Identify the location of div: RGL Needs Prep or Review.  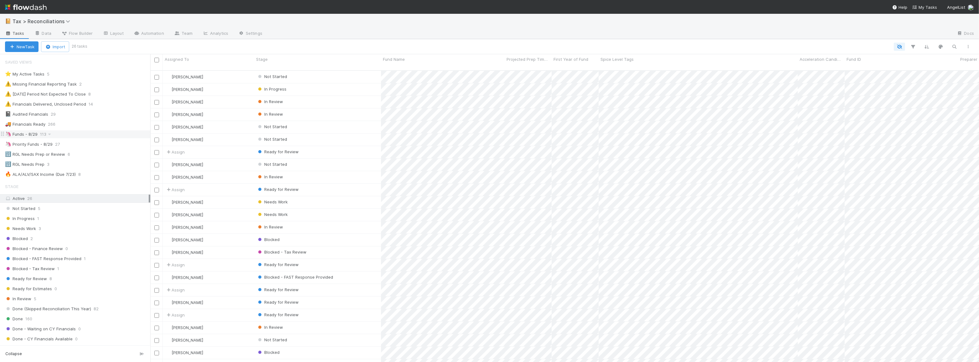
(35, 154).